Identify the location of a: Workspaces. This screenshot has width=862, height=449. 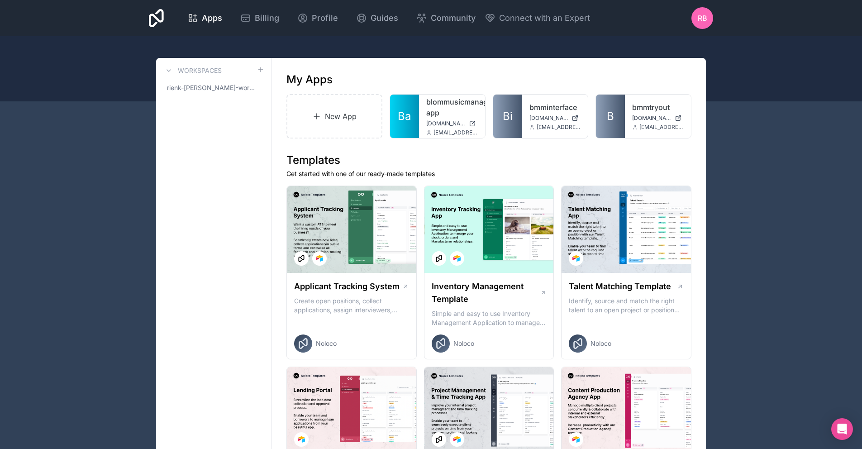
(192, 71).